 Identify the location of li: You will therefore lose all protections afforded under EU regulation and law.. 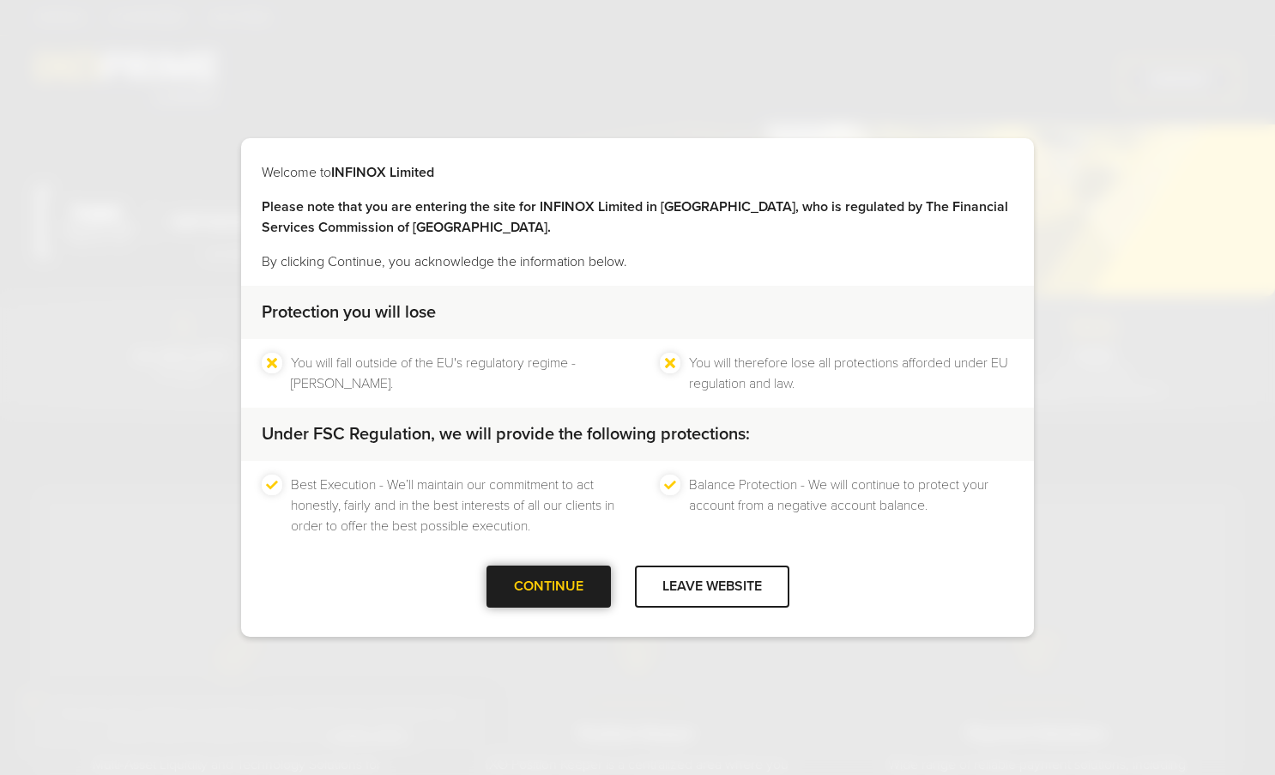
(851, 373).